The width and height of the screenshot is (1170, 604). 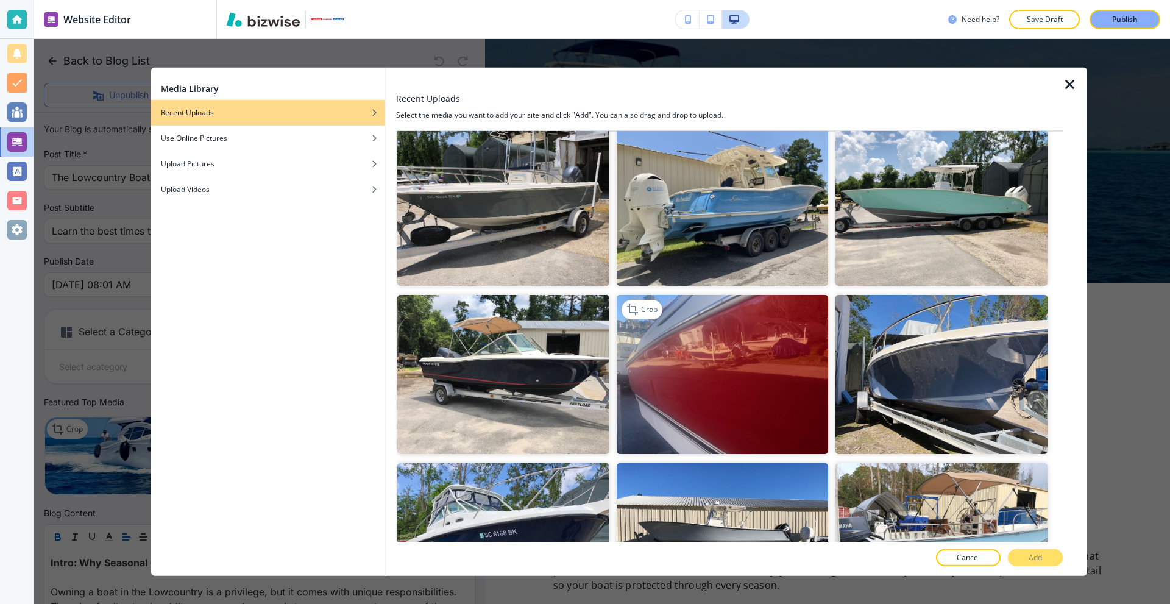 What do you see at coordinates (268, 138) in the screenshot?
I see `button: Use Online Pictures` at bounding box center [268, 138].